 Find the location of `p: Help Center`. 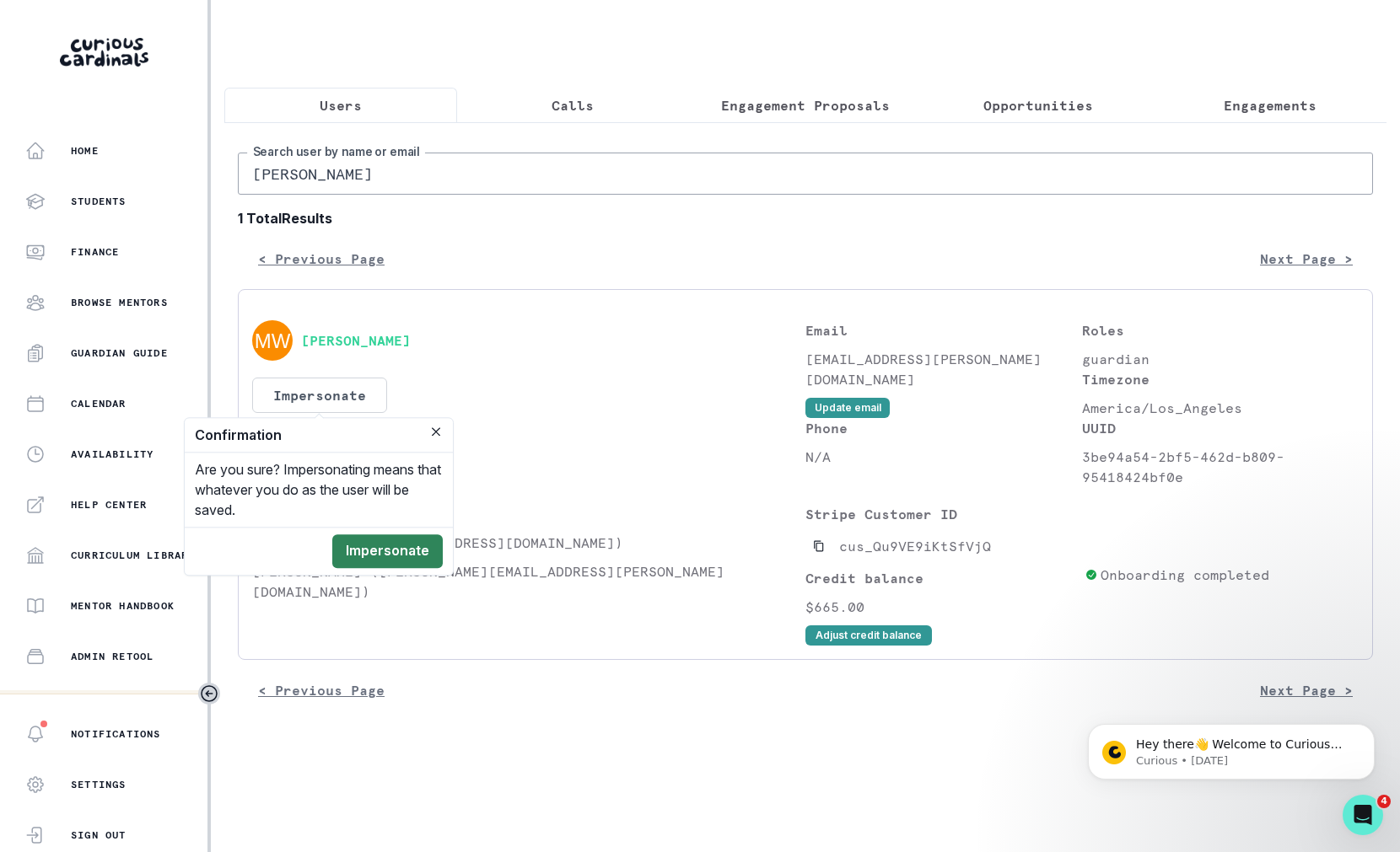

p: Help Center is located at coordinates (109, 505).